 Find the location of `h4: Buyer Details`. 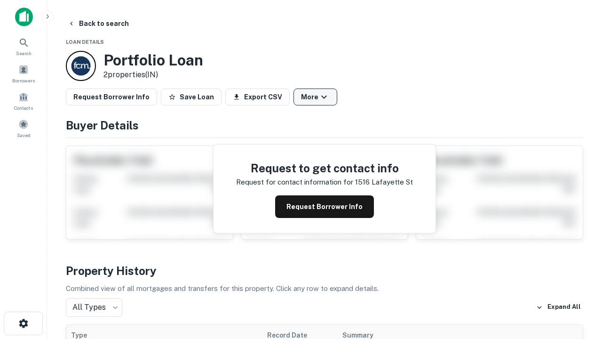

h4: Buyer Details is located at coordinates (325, 125).